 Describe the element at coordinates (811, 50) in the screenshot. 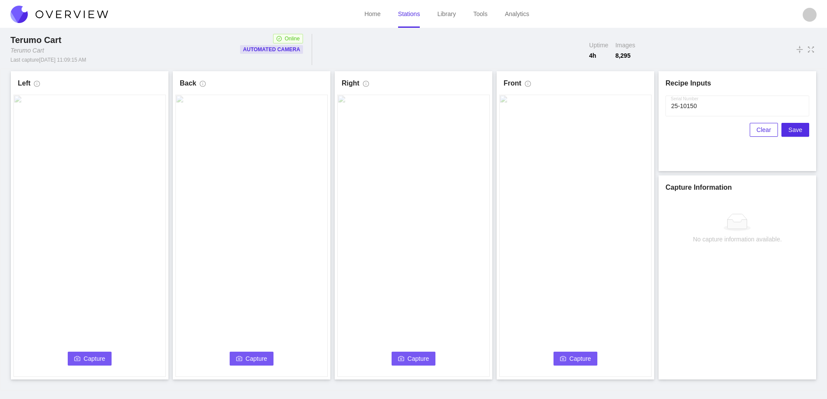

I see `span: fullscreen` at that location.